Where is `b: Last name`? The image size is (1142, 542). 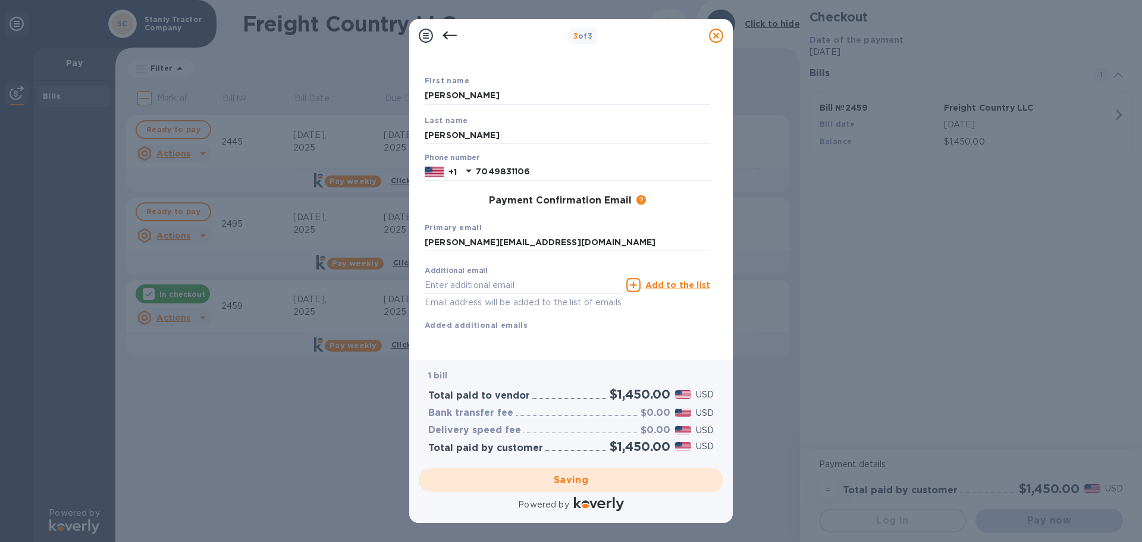
b: Last name is located at coordinates (446, 120).